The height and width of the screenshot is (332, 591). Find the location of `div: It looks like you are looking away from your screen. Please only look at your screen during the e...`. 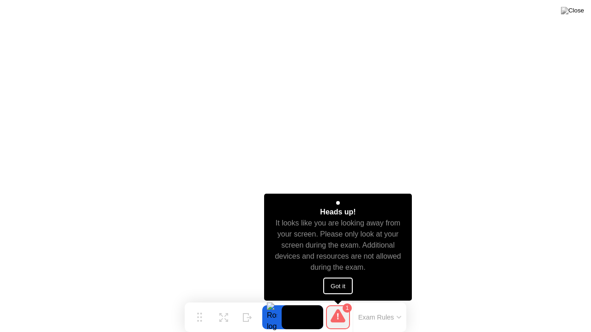

div: It looks like you are looking away from your screen. Please only look at your screen during the e... is located at coordinates (338, 246).